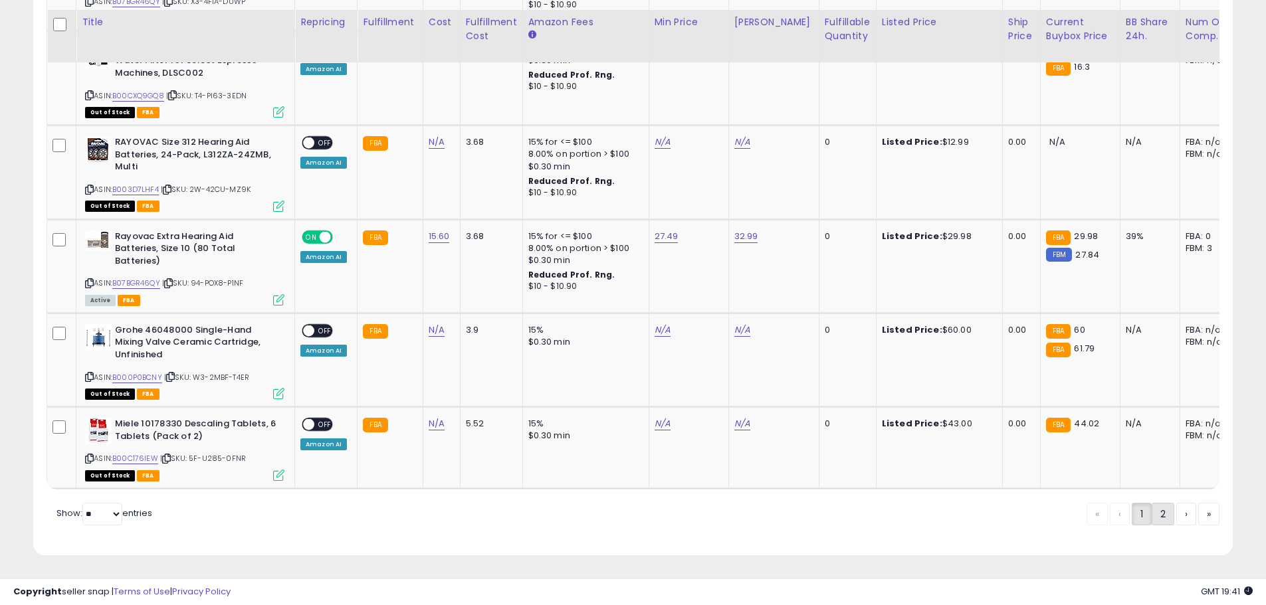 The height and width of the screenshot is (605, 1266). I want to click on div: 39%, so click(1147, 236).